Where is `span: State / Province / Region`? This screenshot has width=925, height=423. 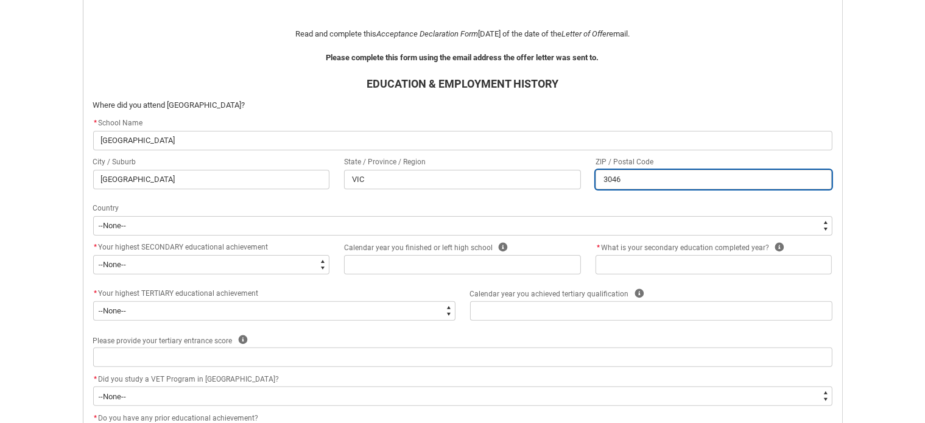 span: State / Province / Region is located at coordinates (385, 162).